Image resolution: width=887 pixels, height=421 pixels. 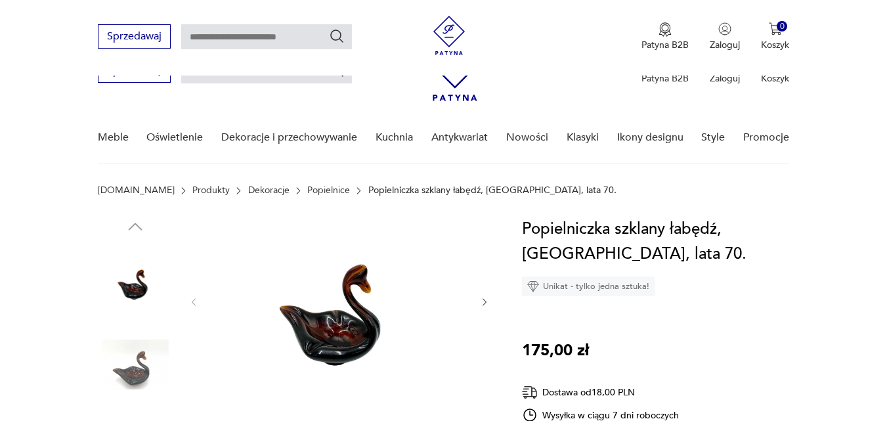 What do you see at coordinates (601, 392) in the screenshot?
I see `div: Dostawa od 18,00 PLN` at bounding box center [601, 392].